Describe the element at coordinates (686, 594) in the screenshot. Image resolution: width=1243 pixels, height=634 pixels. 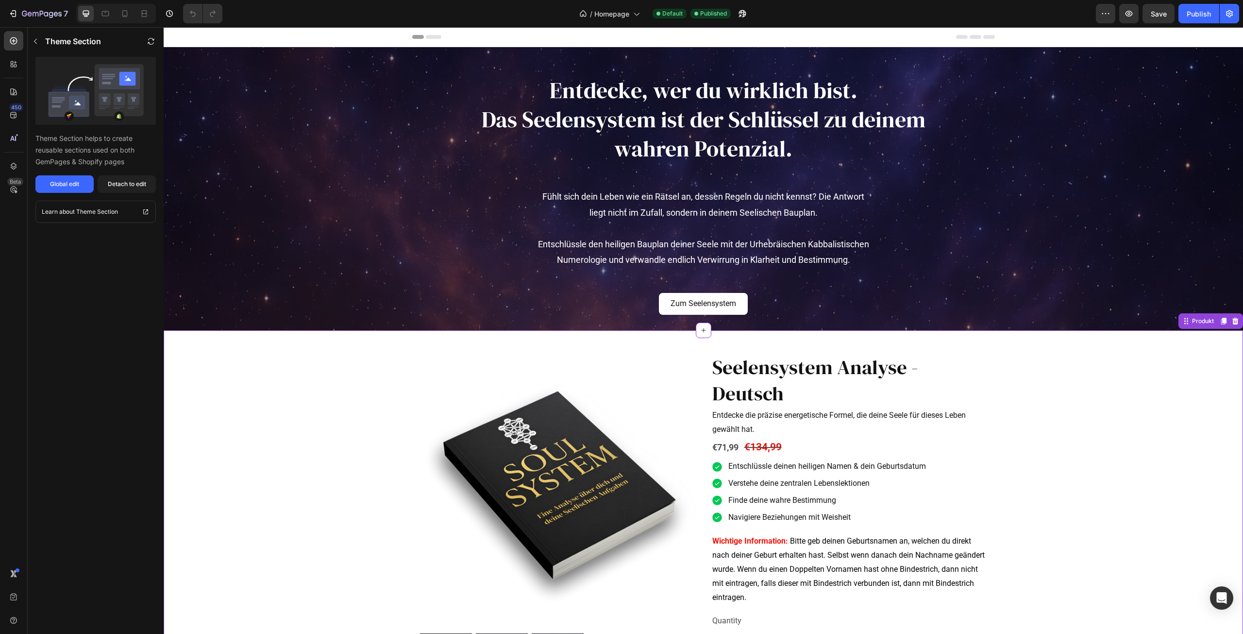
I see `div: Quantity` at that location.